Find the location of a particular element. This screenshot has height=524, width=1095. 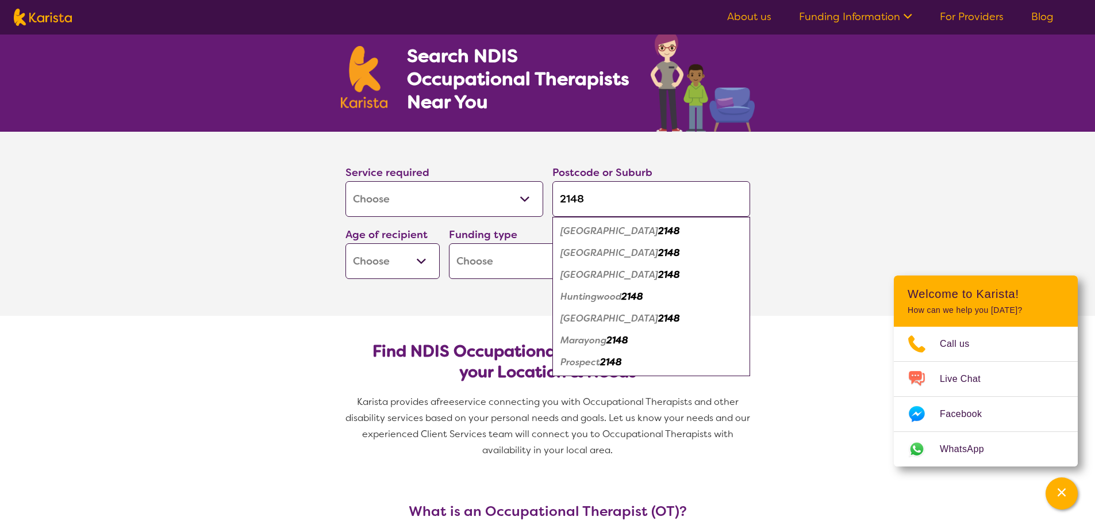

div: Kings Park 2148 is located at coordinates (652, 319).